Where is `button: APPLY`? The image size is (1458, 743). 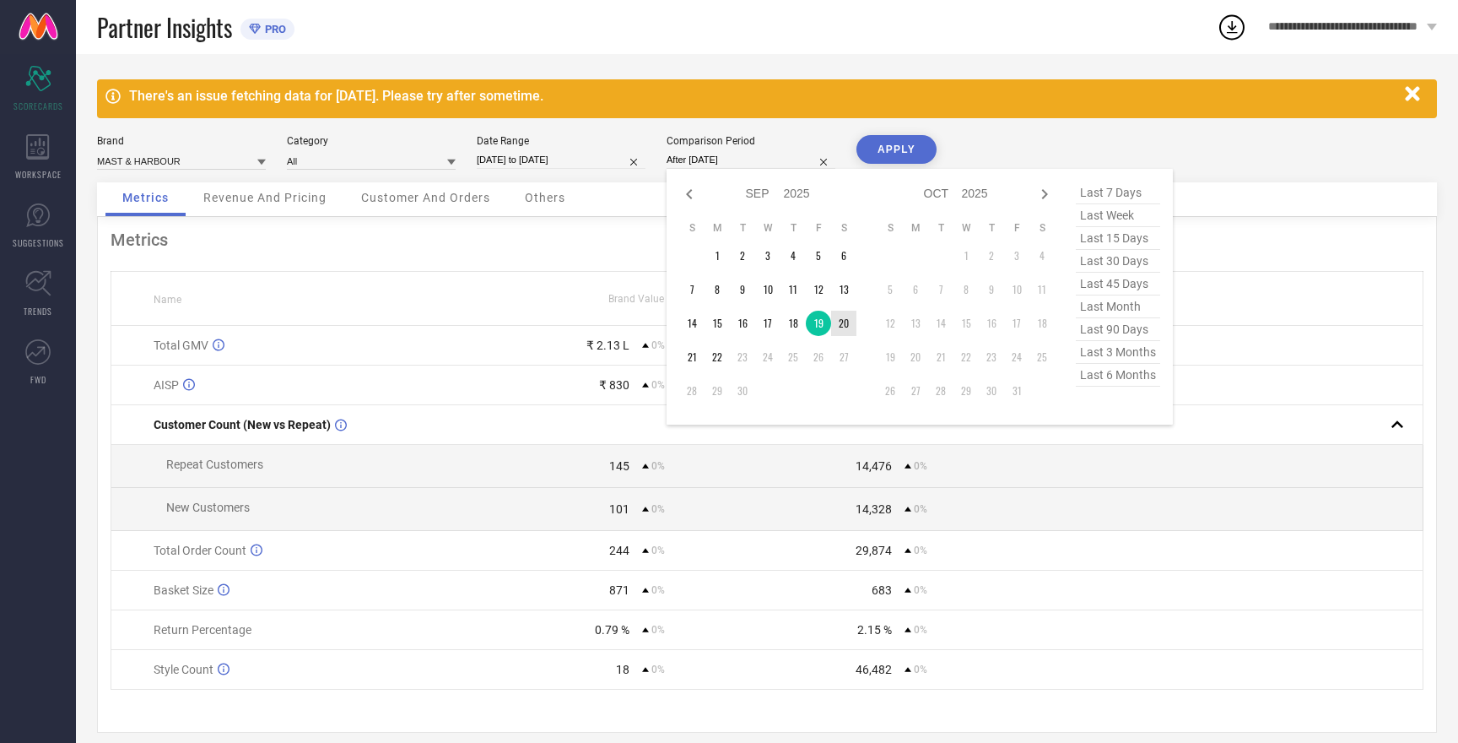 button: APPLY is located at coordinates (896, 149).